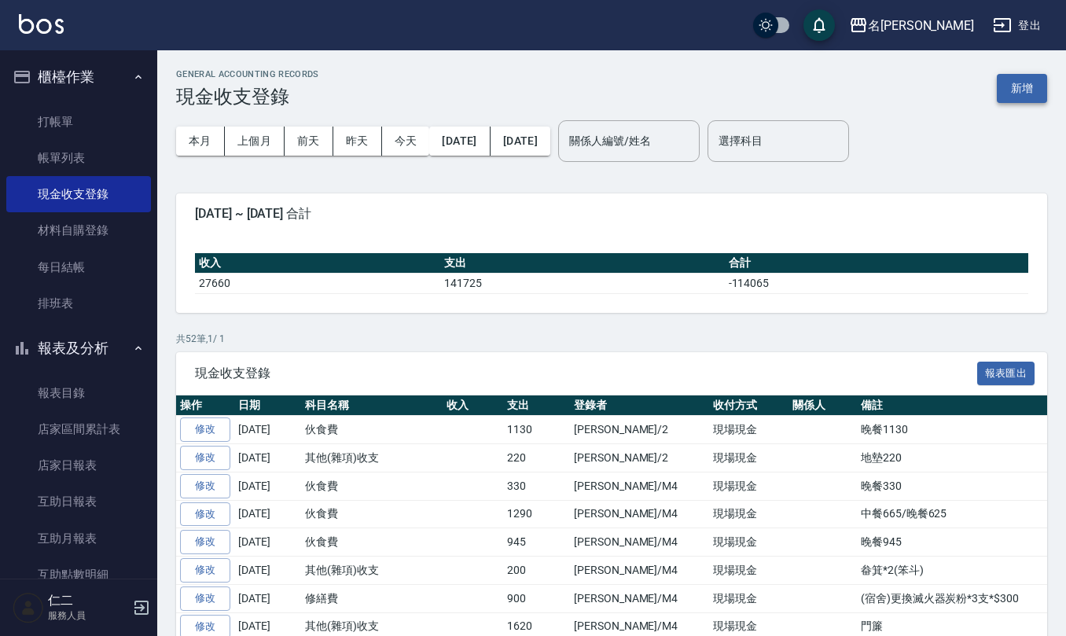 The width and height of the screenshot is (1066, 636). I want to click on td: 220, so click(536, 458).